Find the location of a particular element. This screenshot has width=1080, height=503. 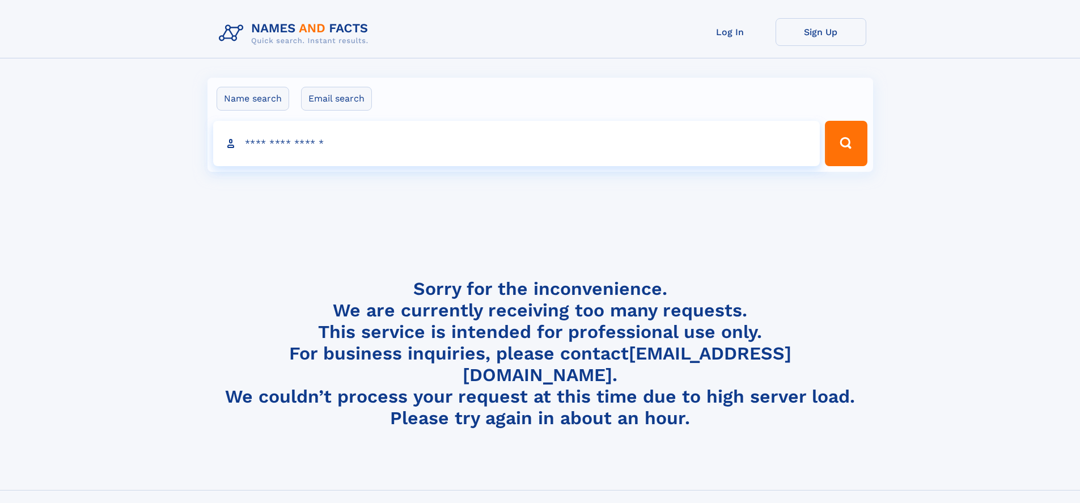

img: Logo Names and Facts is located at coordinates (296, 33).